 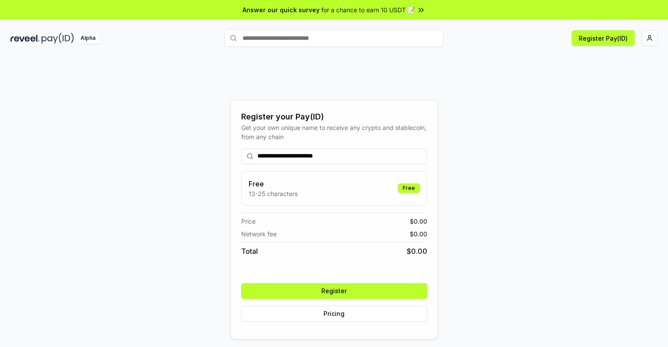 I want to click on p: 13-25 characters, so click(x=273, y=194).